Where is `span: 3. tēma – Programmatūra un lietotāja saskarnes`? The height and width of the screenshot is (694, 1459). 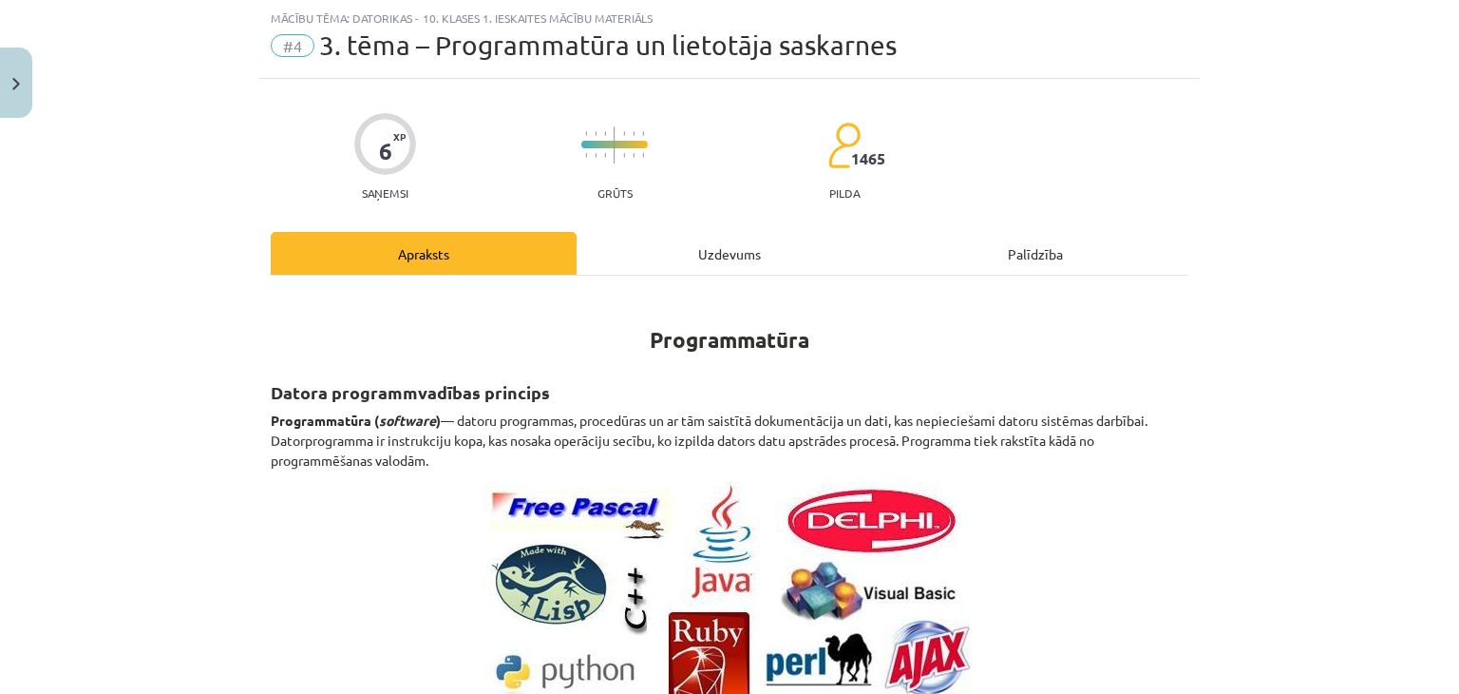
span: 3. tēma – Programmatūra un lietotāja saskarnes is located at coordinates (608, 45).